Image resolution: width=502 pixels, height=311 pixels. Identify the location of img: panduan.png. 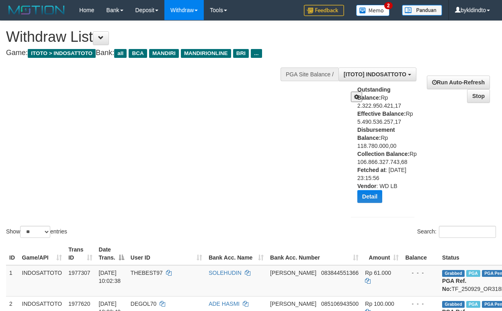
(422, 10).